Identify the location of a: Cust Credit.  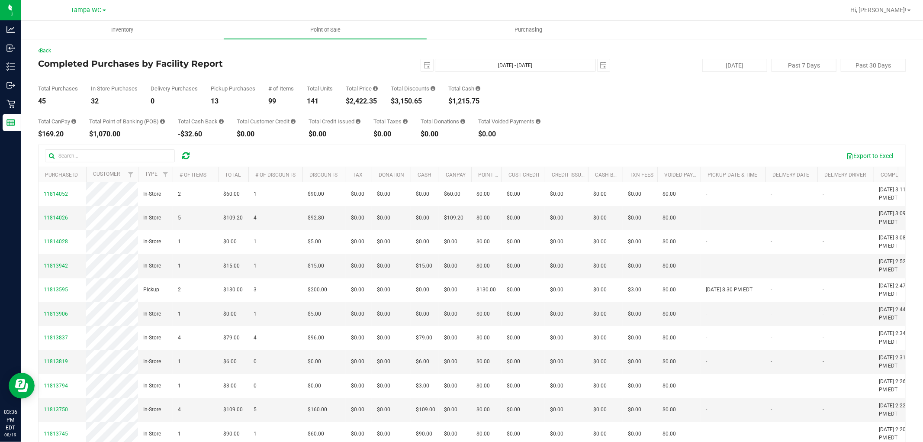
(524, 175).